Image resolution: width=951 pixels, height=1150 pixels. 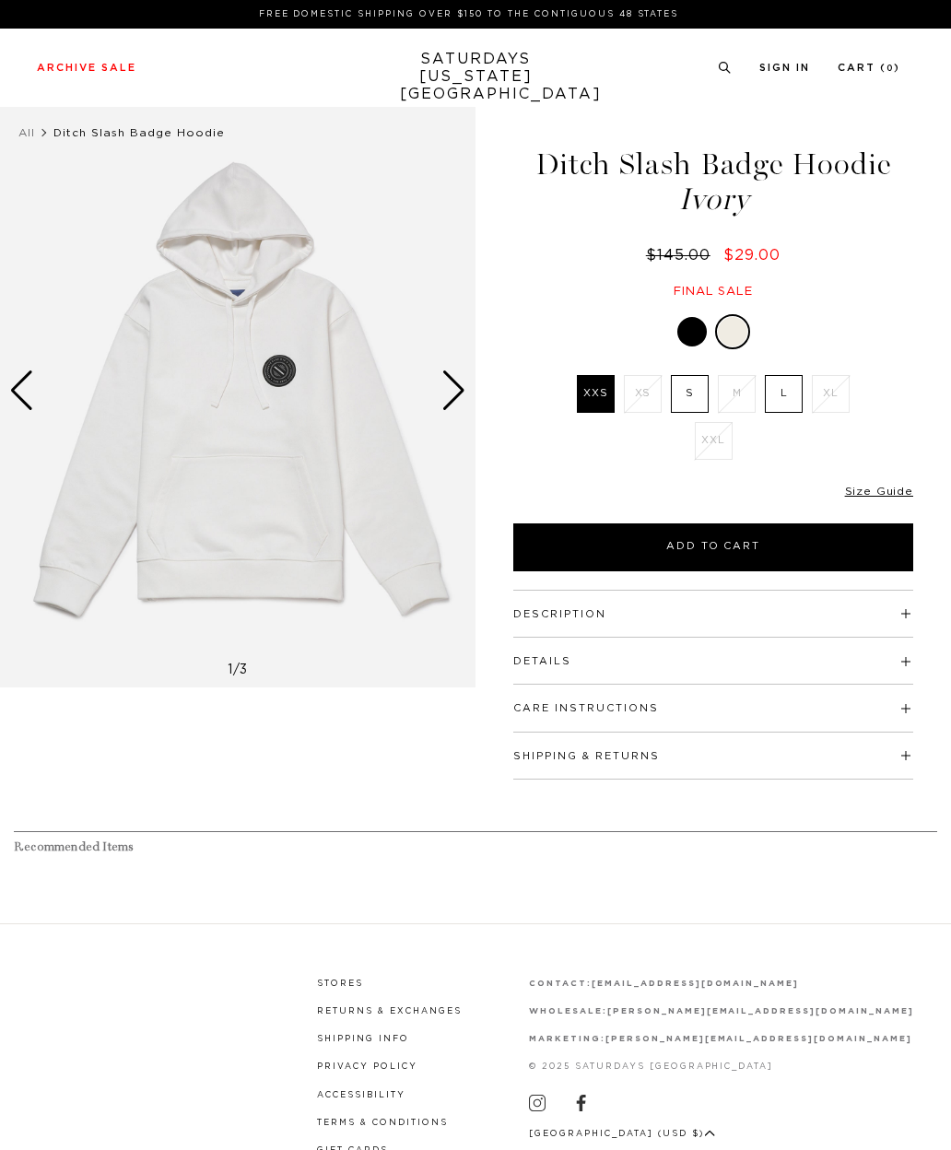 I want to click on div: Final sale, so click(x=713, y=291).